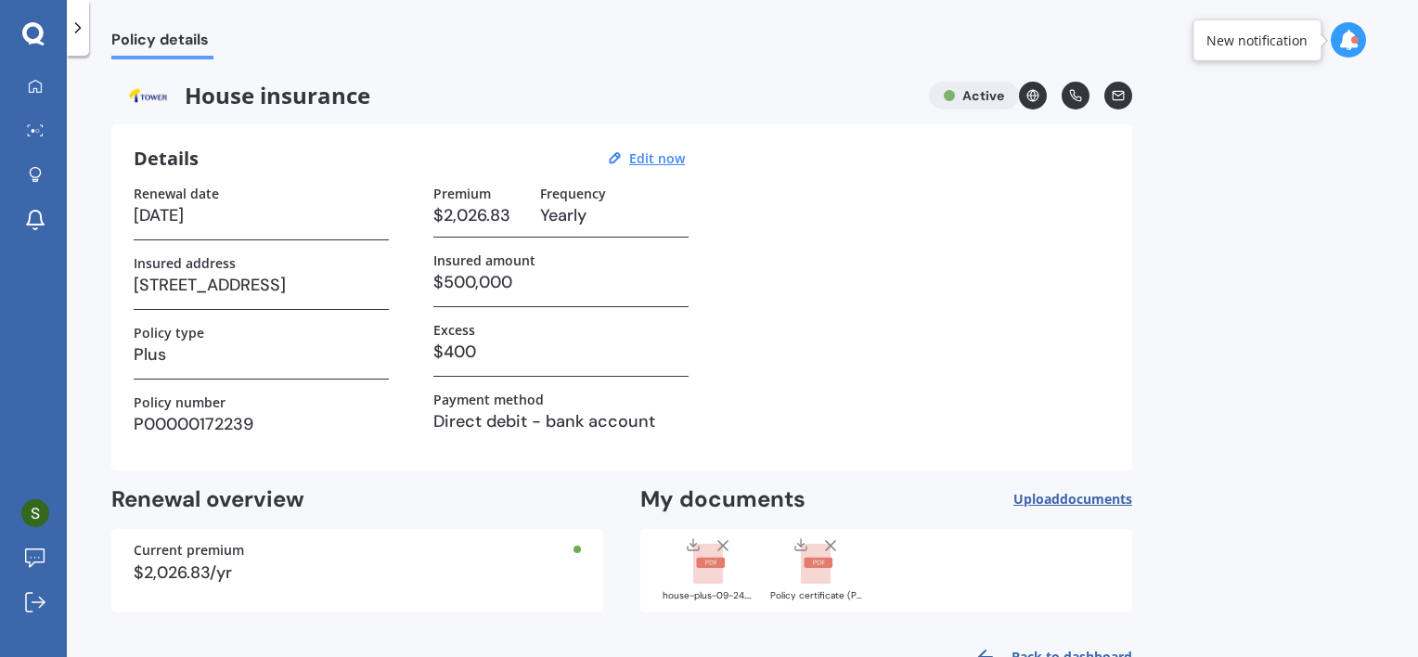 The width and height of the screenshot is (1418, 657). I want to click on span: Policy details, so click(162, 43).